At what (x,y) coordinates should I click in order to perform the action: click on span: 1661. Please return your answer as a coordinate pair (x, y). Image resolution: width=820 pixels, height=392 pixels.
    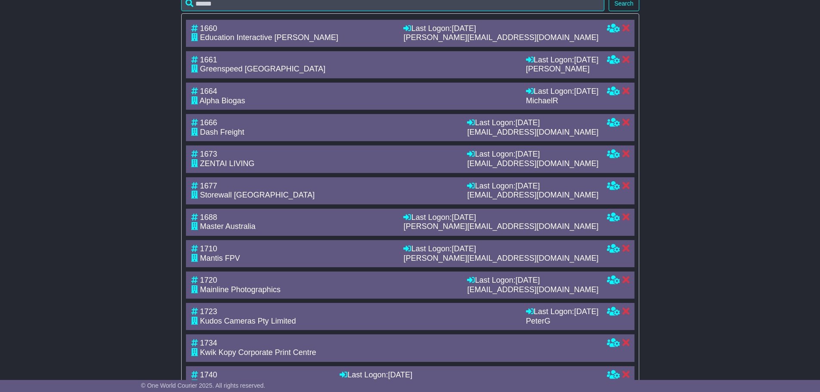
    Looking at the image, I should click on (209, 60).